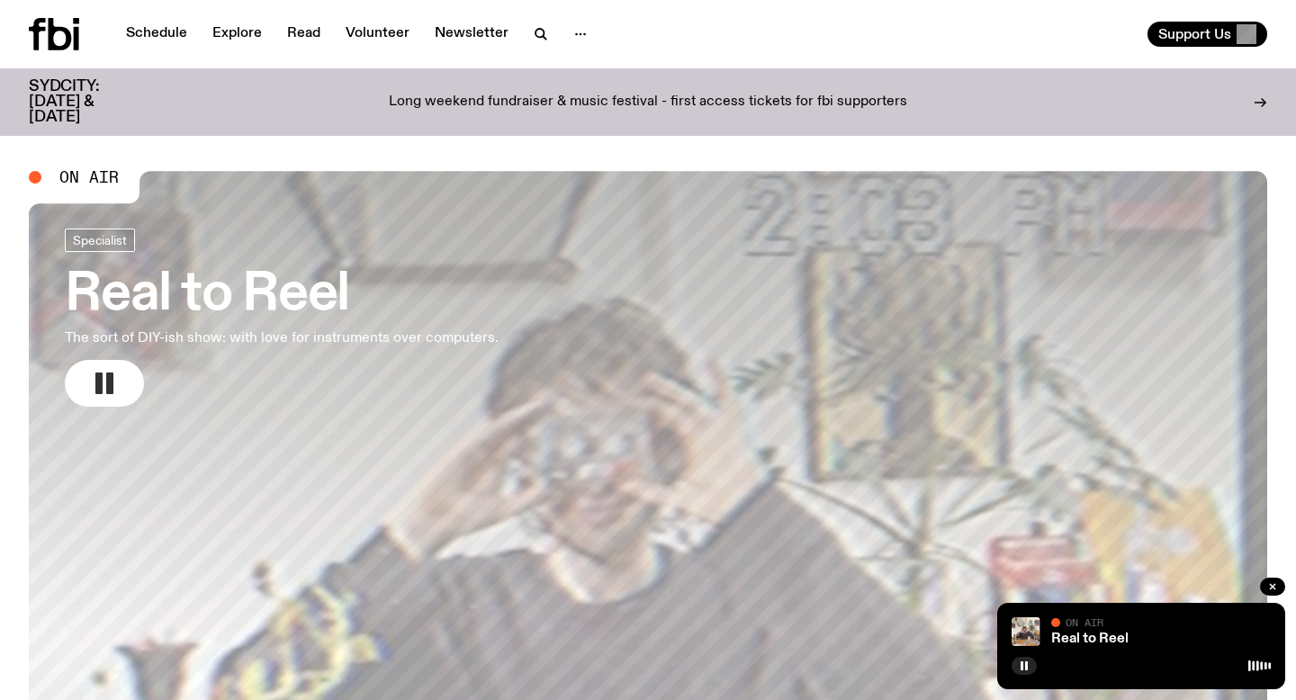  Describe the element at coordinates (648, 103) in the screenshot. I see `p: Long weekend fundraiser & music festival - first access tickets for fbi supporters` at that location.